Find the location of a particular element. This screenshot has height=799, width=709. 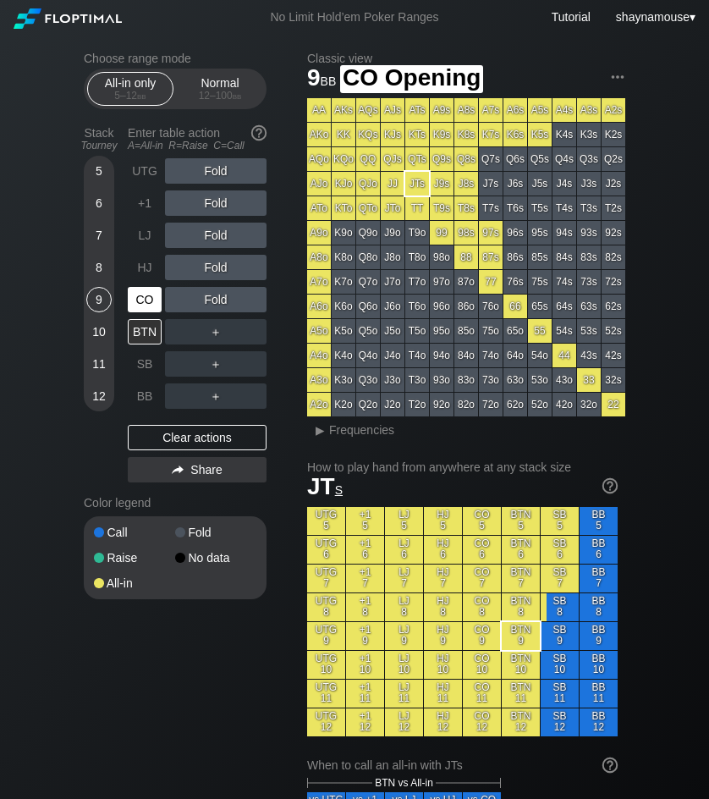

span: 9 is located at coordinates (321, 79).